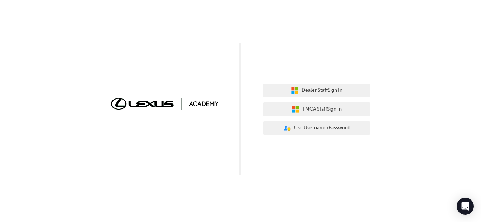  I want to click on span: Use Username/Password, so click(322, 128).